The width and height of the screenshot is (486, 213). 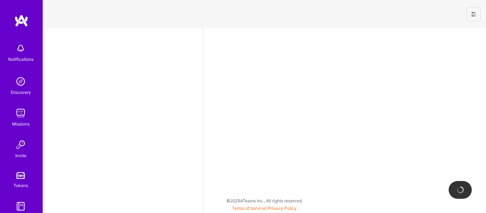 What do you see at coordinates (21, 92) in the screenshot?
I see `div: Discovery` at bounding box center [21, 92].